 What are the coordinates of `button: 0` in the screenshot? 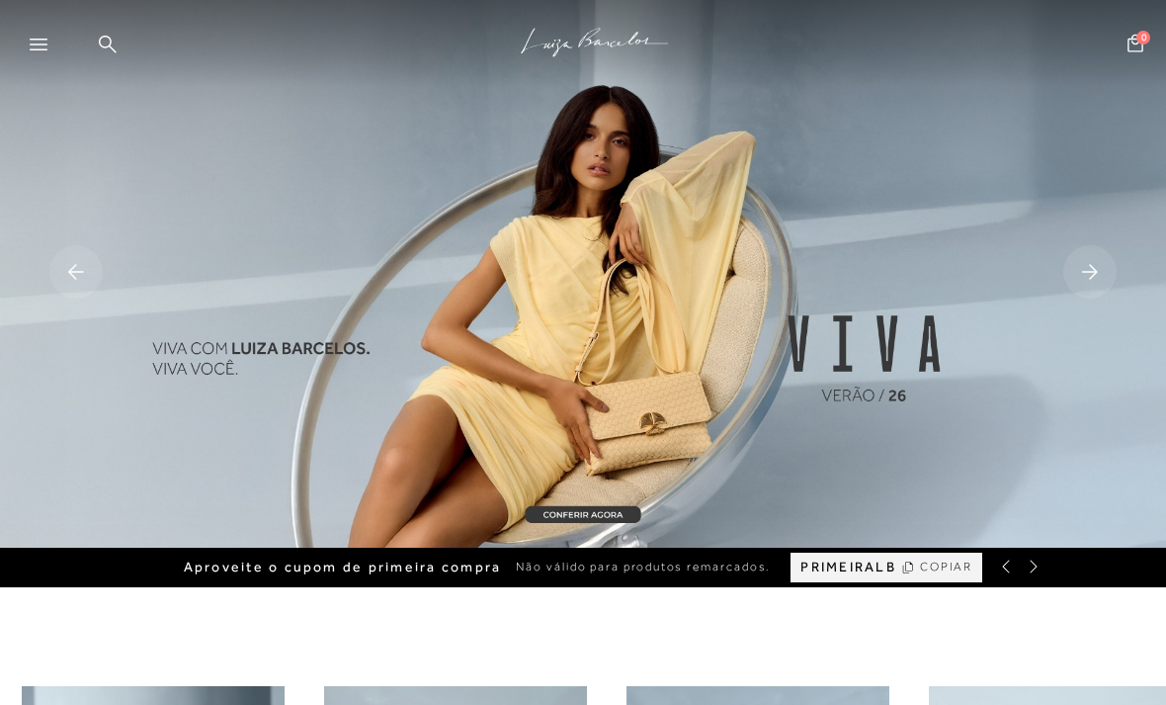 It's located at (1135, 45).